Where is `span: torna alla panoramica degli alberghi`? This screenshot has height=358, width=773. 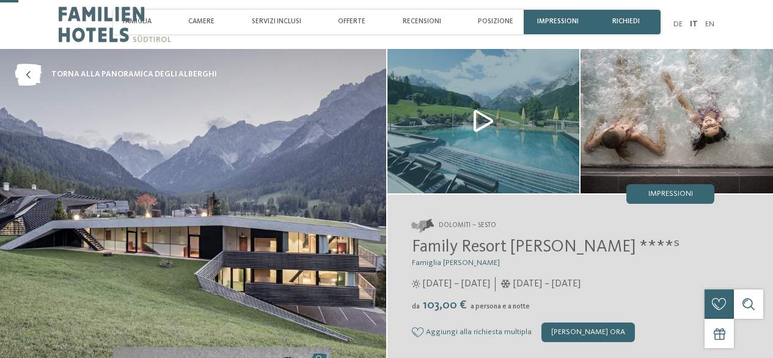
span: torna alla panoramica degli alberghi is located at coordinates (134, 75).